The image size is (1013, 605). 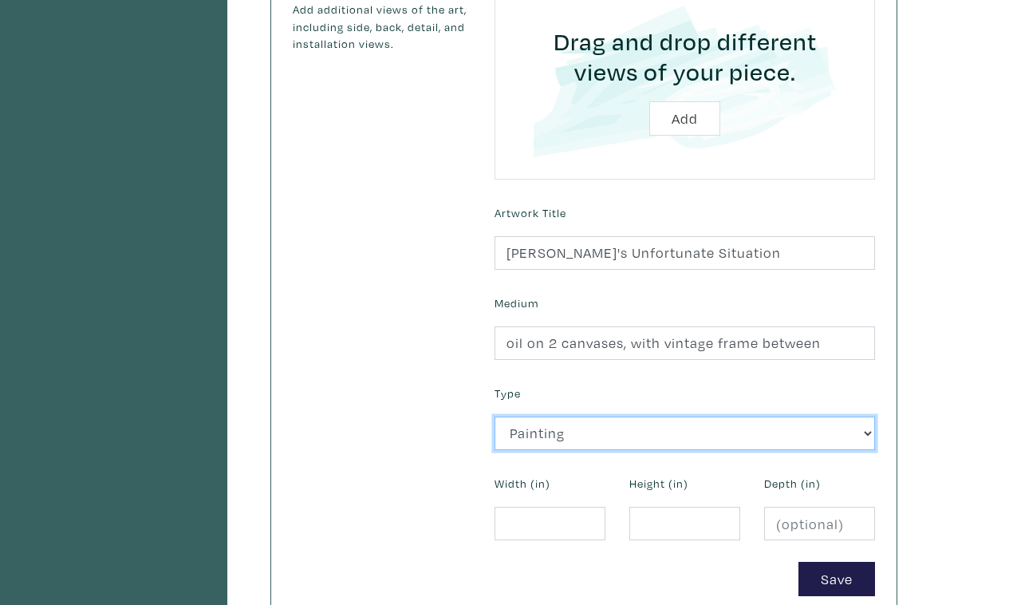 What do you see at coordinates (659, 483) in the screenshot?
I see `label: Height (in)` at bounding box center [659, 483].